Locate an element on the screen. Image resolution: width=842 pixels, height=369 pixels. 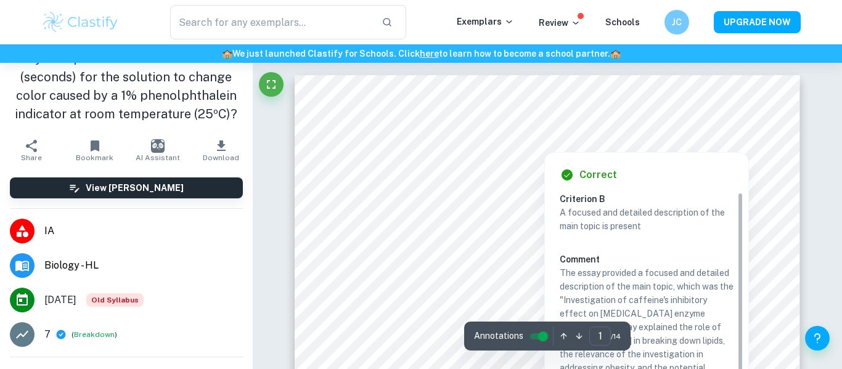
h6: Correct is located at coordinates (598, 175).